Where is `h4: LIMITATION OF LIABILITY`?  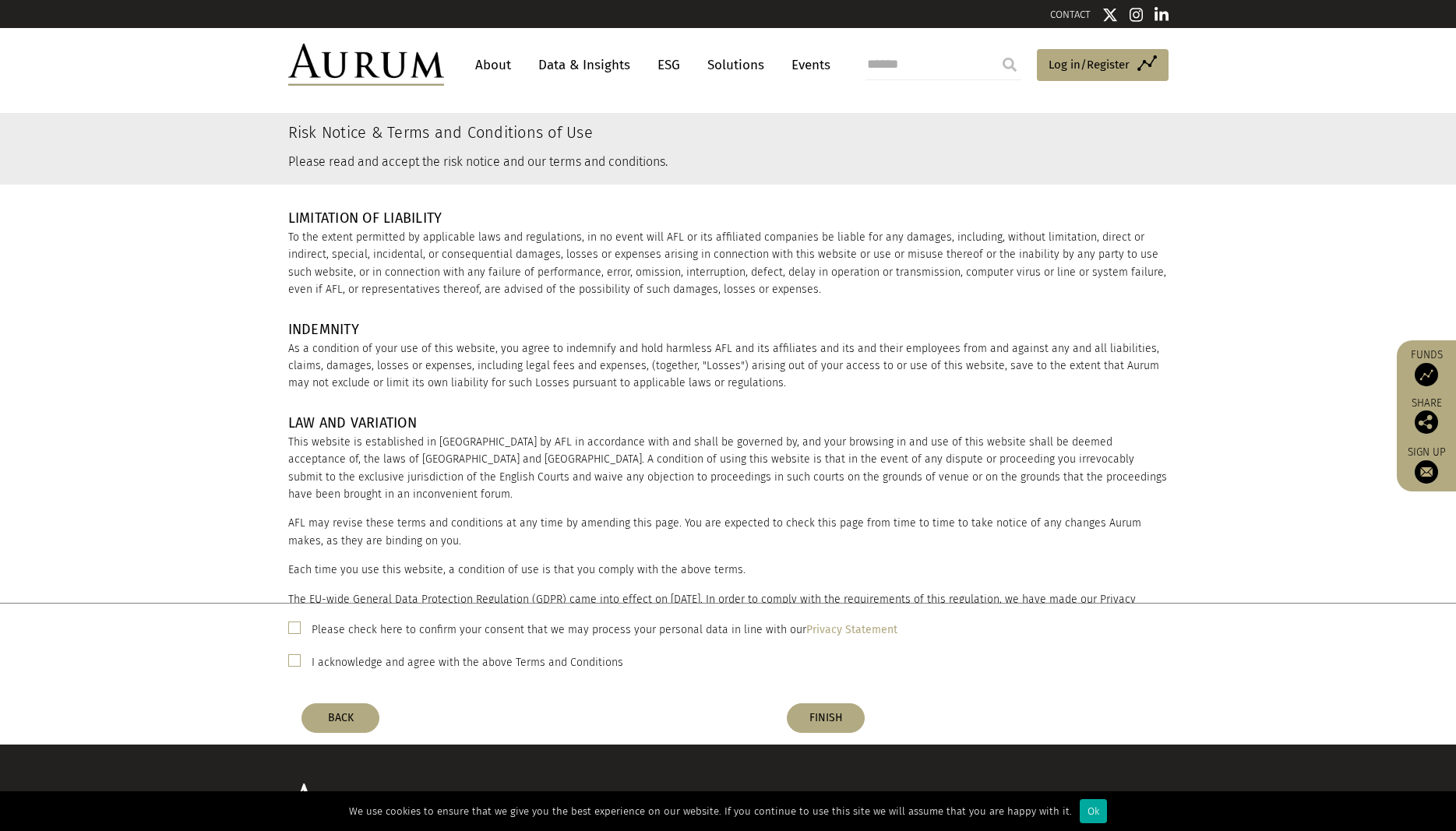
h4: LIMITATION OF LIABILITY is located at coordinates (728, 218).